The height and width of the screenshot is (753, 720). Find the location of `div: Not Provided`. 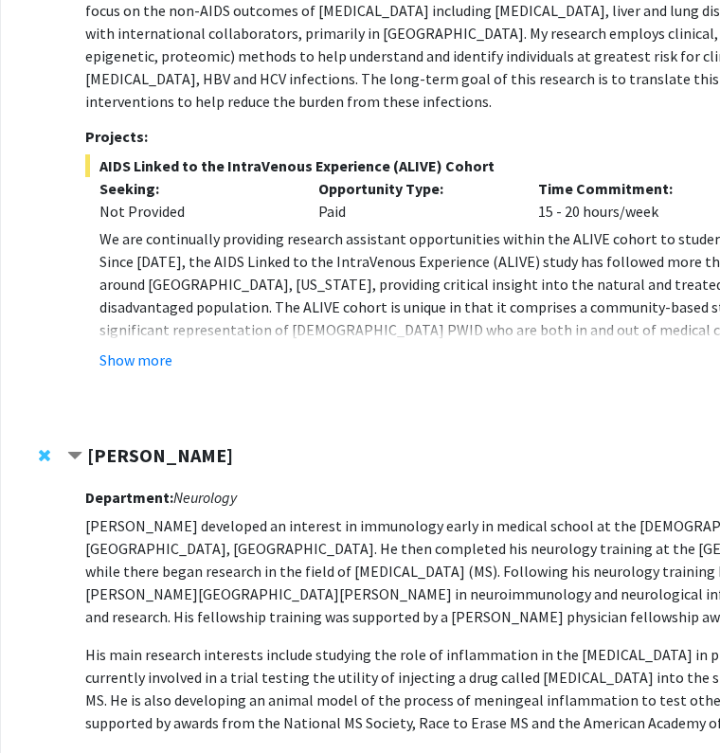

div: Not Provided is located at coordinates (195, 211).